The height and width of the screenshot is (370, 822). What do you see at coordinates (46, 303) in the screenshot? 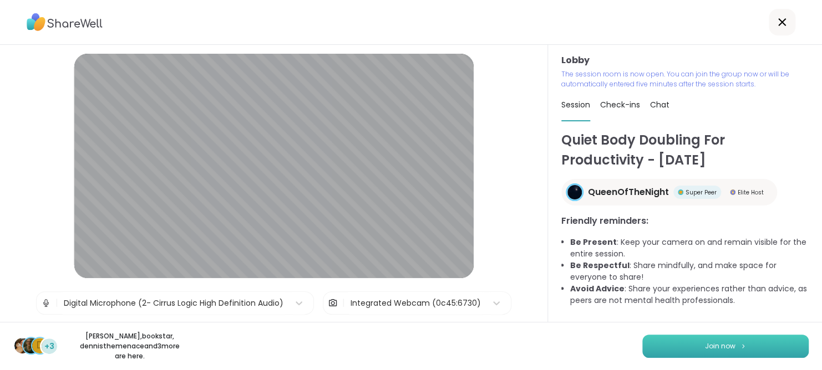
I see `img: Microphone` at bounding box center [46, 303].